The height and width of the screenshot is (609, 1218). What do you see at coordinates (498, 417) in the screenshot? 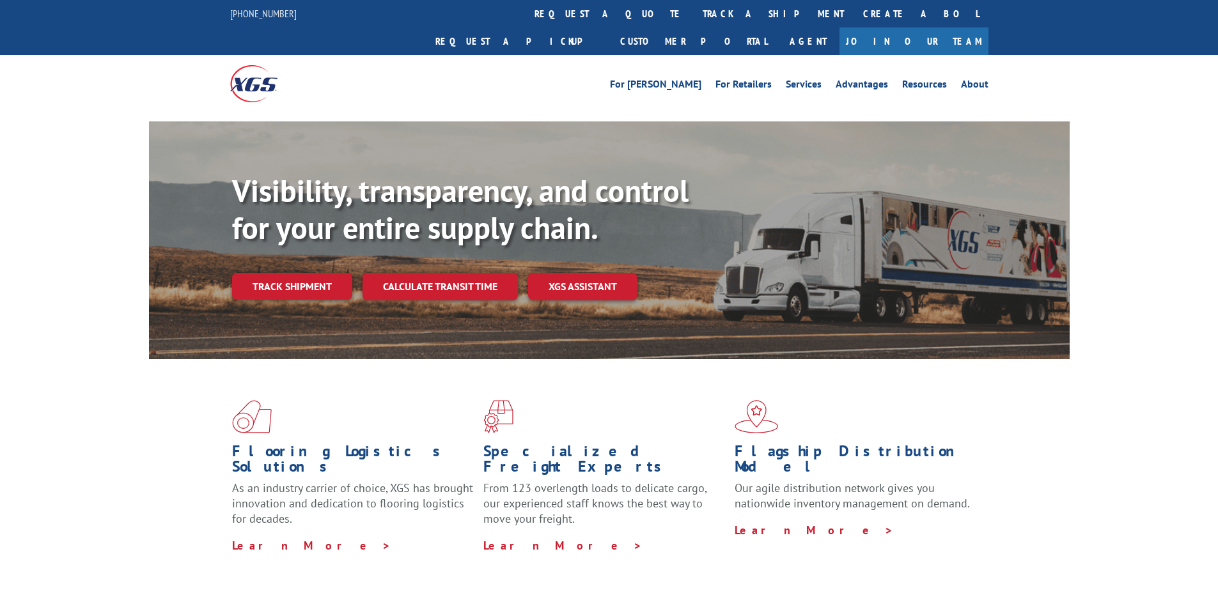
I see `img: xgs-icon-focused-on-flooring-red` at bounding box center [498, 417].